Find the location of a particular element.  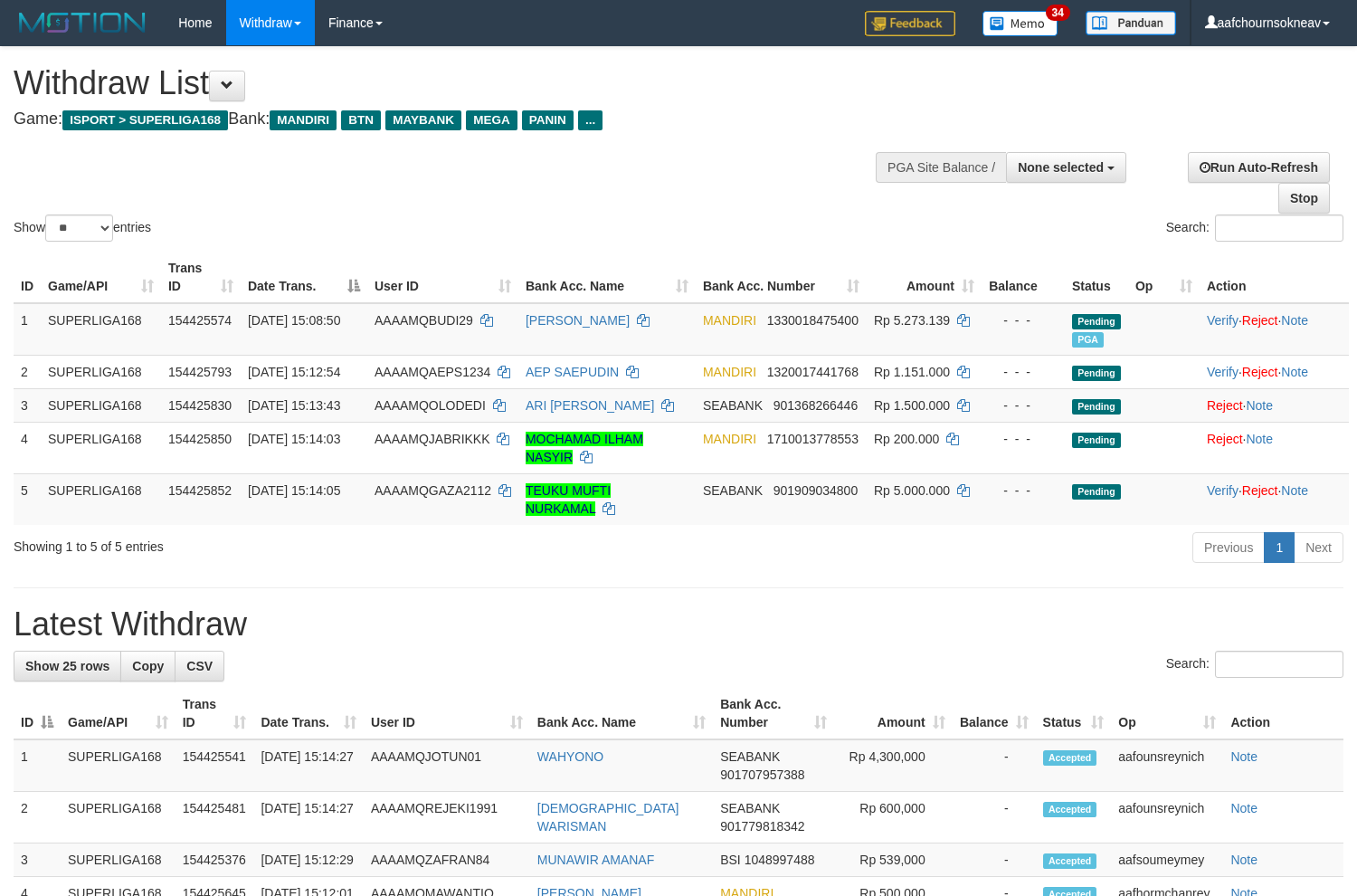

a: Stop is located at coordinates (1304, 198).